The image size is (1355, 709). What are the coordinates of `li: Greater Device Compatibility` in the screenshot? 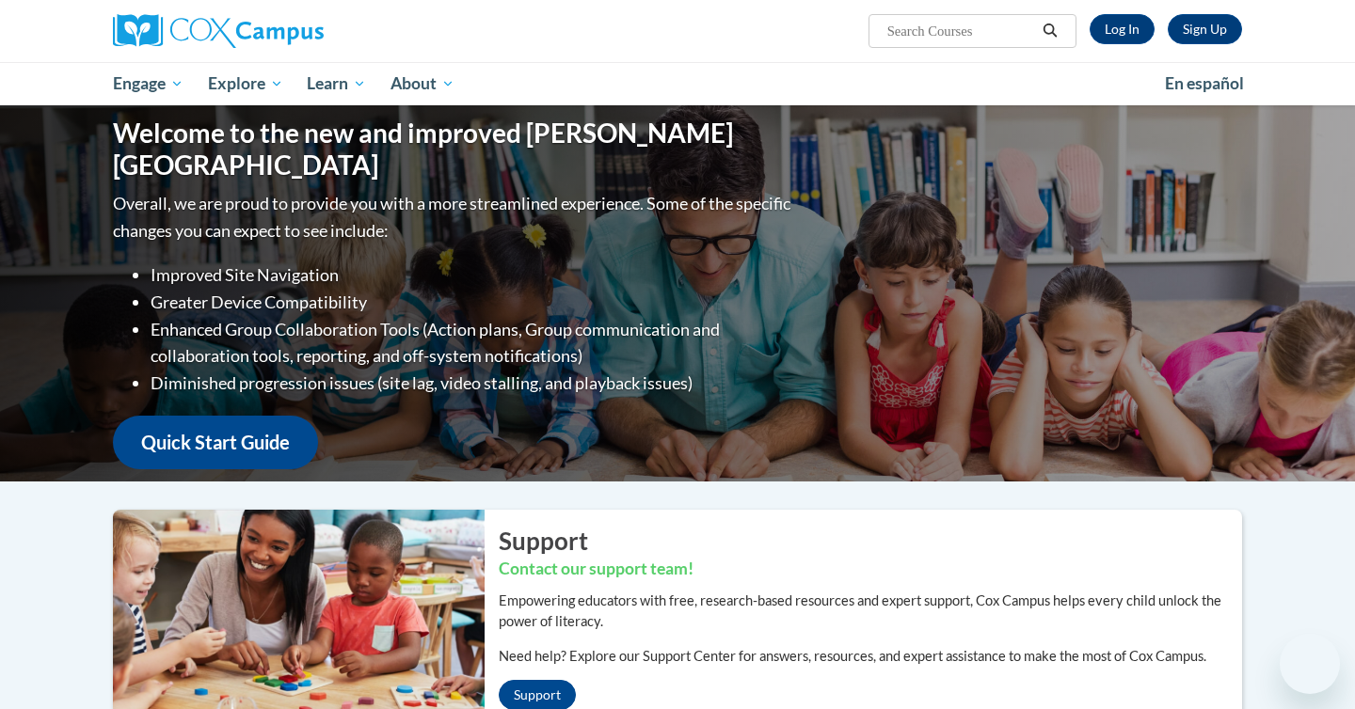 It's located at (472, 302).